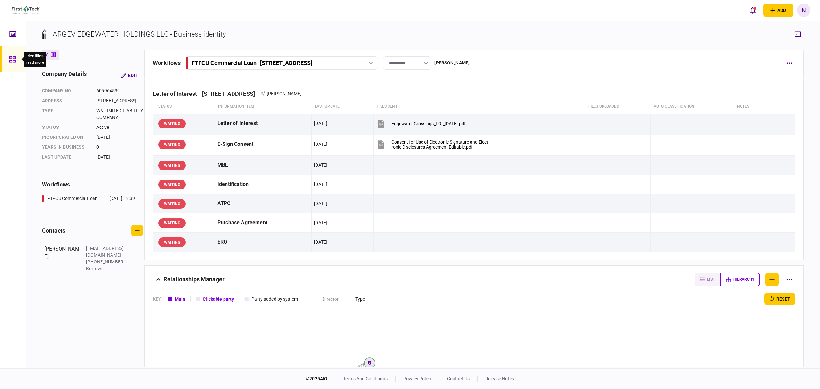 The image size is (820, 389). Describe the element at coordinates (804, 10) in the screenshot. I see `button: N` at that location.